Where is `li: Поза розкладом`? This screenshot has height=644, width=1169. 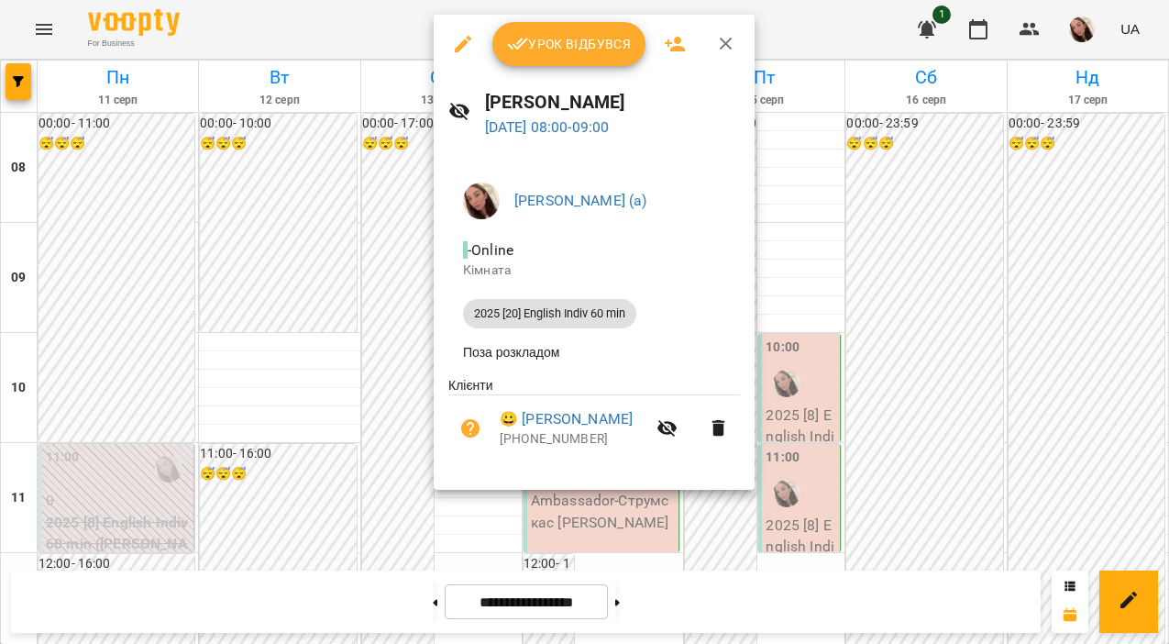 li: Поза розкладом is located at coordinates (594, 352).